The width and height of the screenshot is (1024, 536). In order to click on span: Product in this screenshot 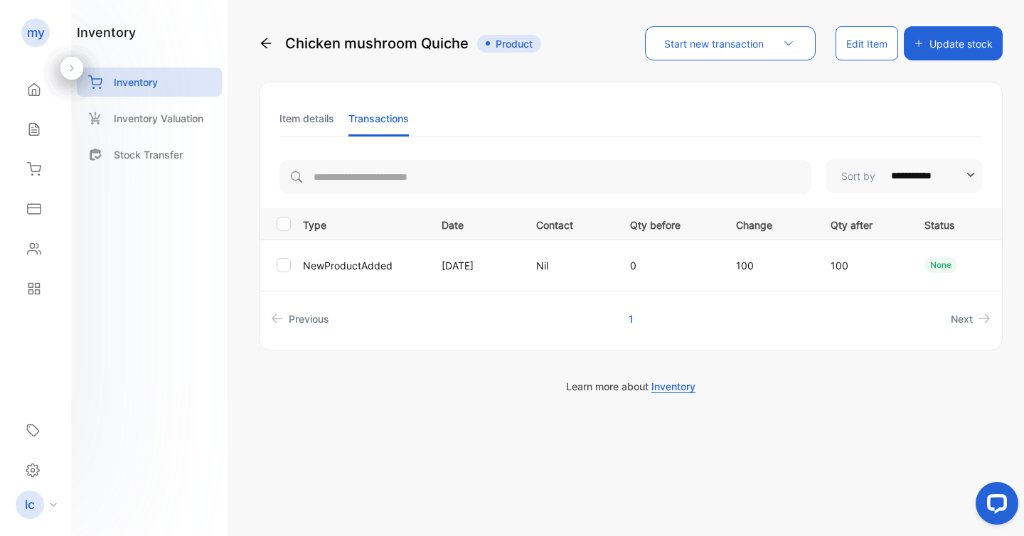, I will do `click(509, 43)`.